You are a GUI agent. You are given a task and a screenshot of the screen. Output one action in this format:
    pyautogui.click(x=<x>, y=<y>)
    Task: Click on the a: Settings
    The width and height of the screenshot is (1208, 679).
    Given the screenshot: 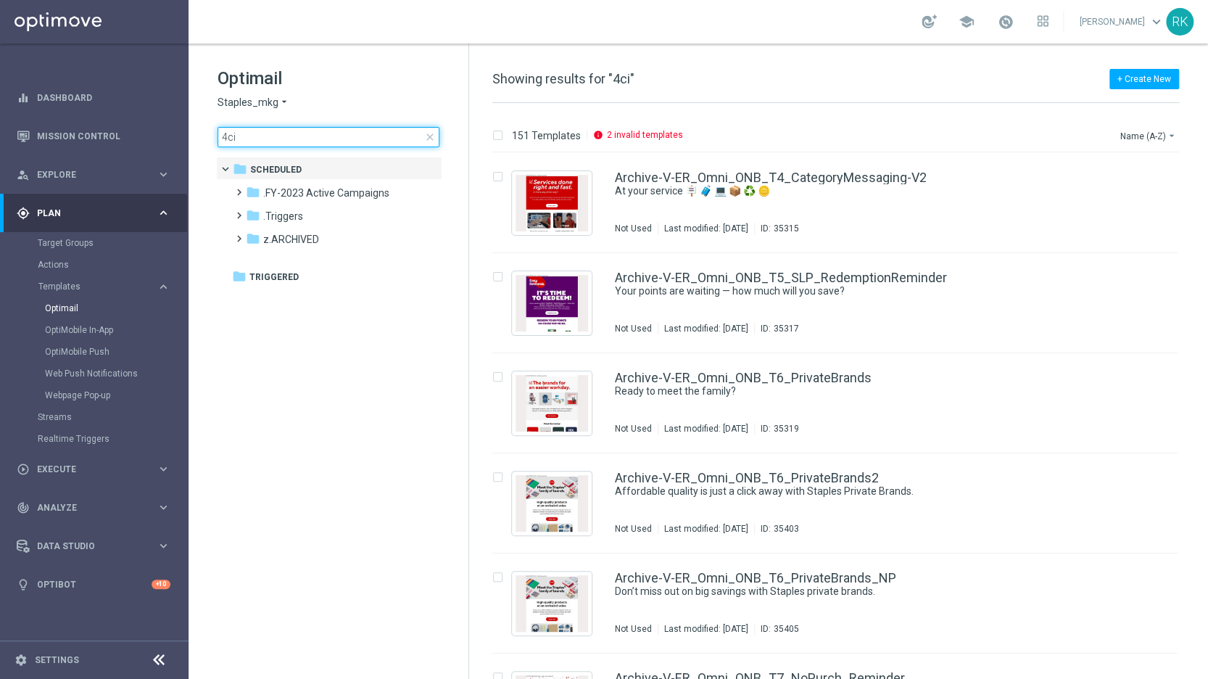 What is the action you would take?
    pyautogui.click(x=57, y=660)
    